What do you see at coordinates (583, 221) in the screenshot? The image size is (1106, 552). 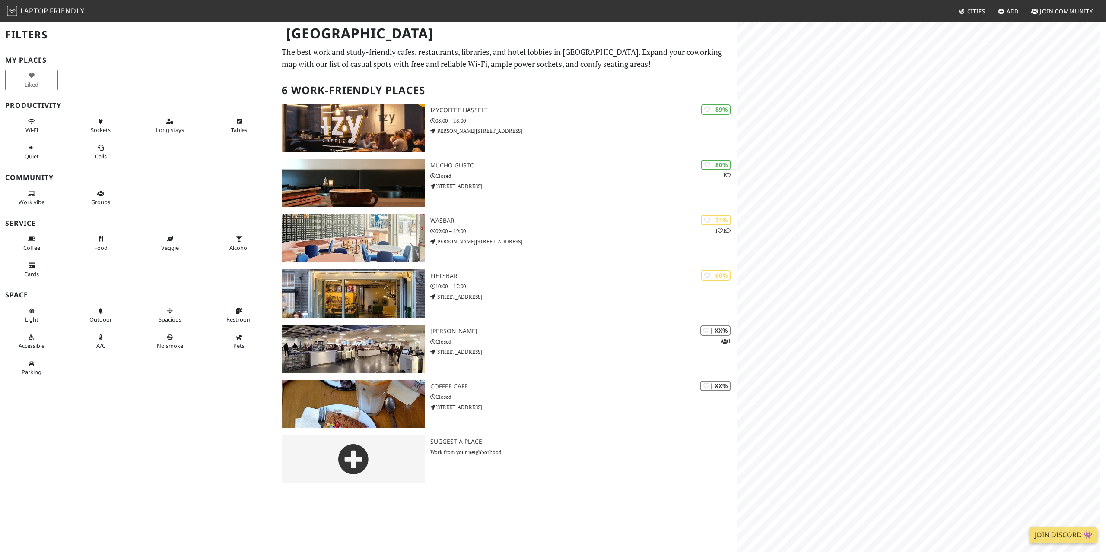 I see `h3: WASBAR` at bounding box center [583, 221].